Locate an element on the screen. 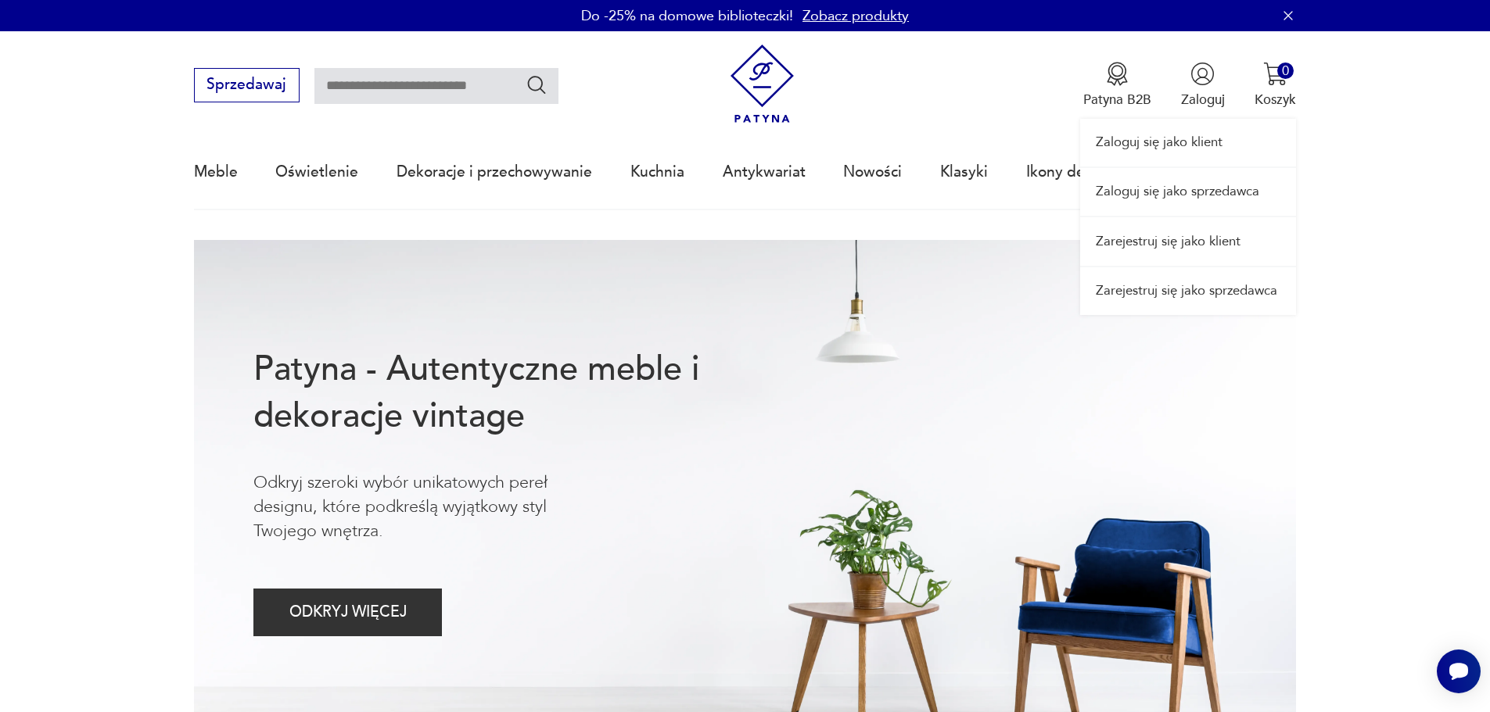 The width and height of the screenshot is (1490, 712). a: Kuchnia is located at coordinates (657, 172).